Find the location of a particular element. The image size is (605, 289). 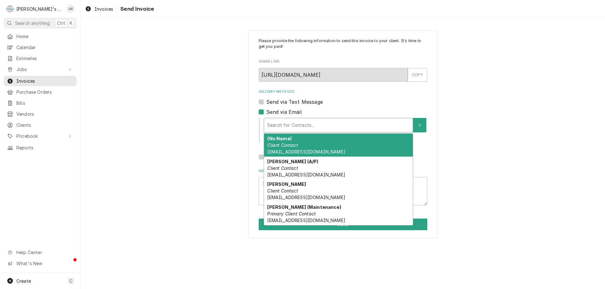

span: Help Center is located at coordinates (44, 253).